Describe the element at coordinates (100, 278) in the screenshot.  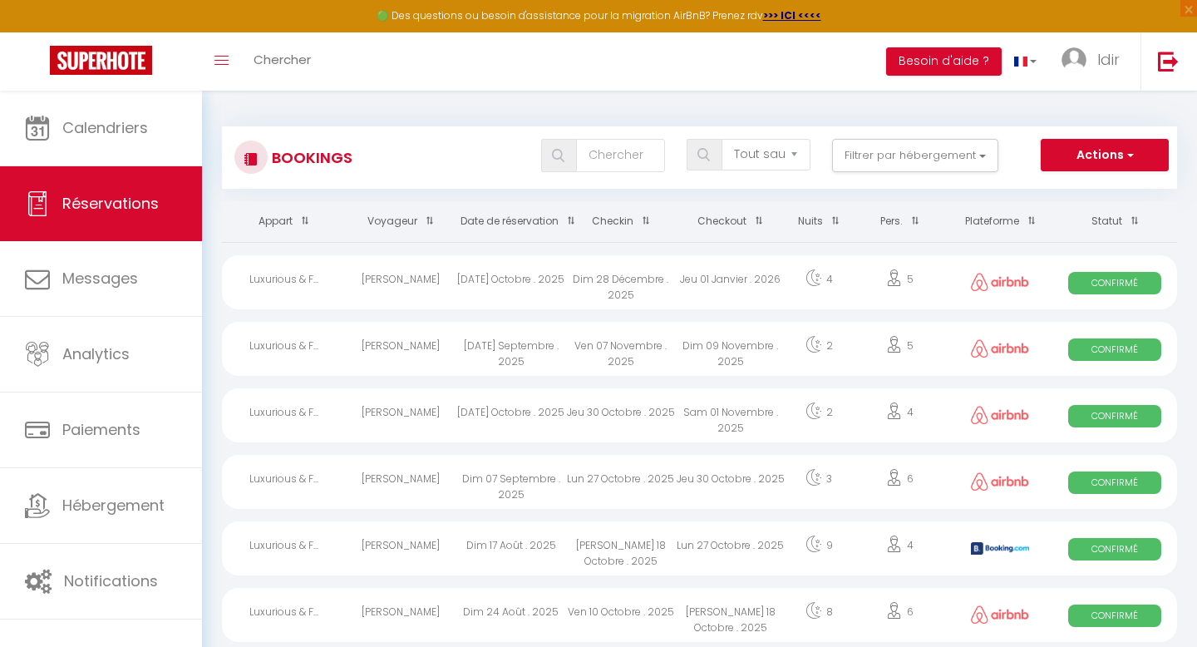
I see `span: Messages` at that location.